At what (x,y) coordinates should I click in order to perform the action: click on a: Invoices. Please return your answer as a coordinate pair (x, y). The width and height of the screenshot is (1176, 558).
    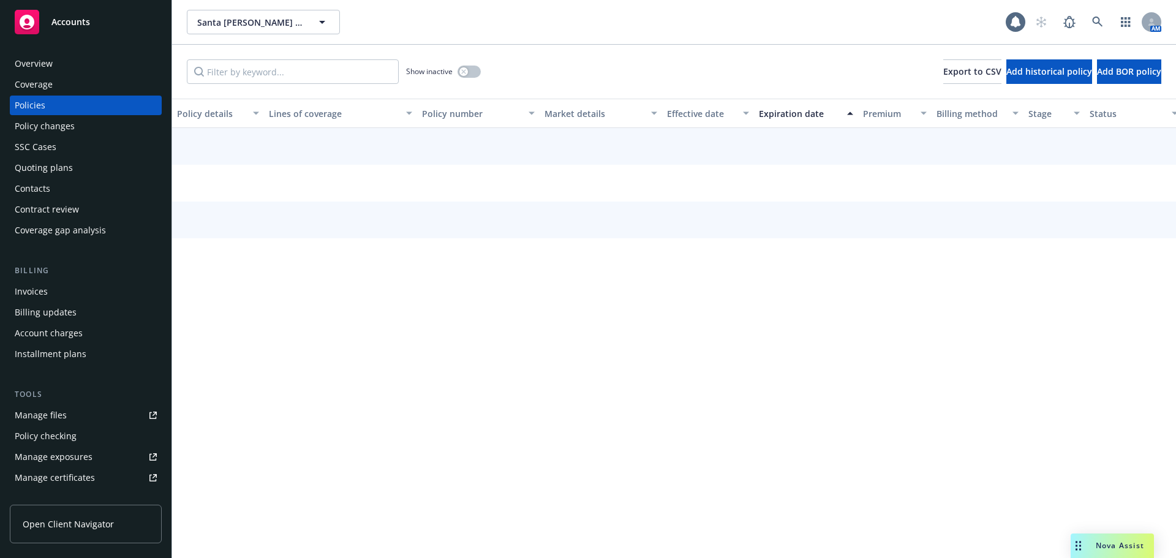
    Looking at the image, I should click on (86, 292).